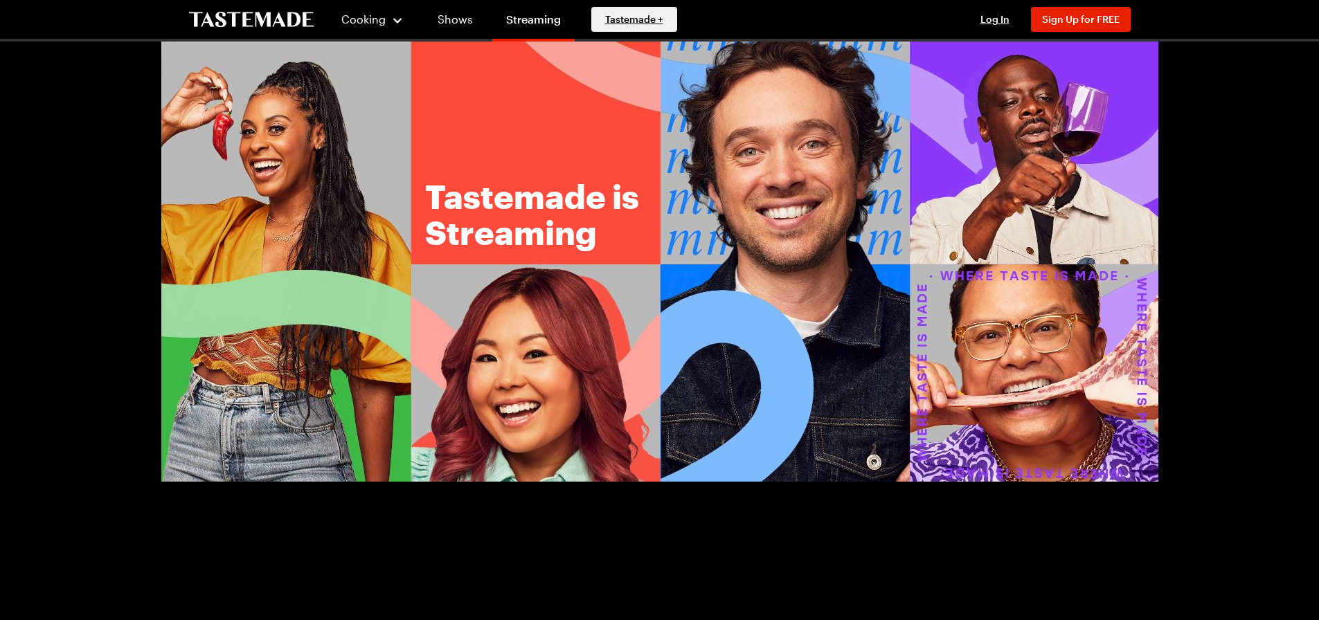 This screenshot has height=620, width=1319. What do you see at coordinates (364, 19) in the screenshot?
I see `span: Cooking` at bounding box center [364, 19].